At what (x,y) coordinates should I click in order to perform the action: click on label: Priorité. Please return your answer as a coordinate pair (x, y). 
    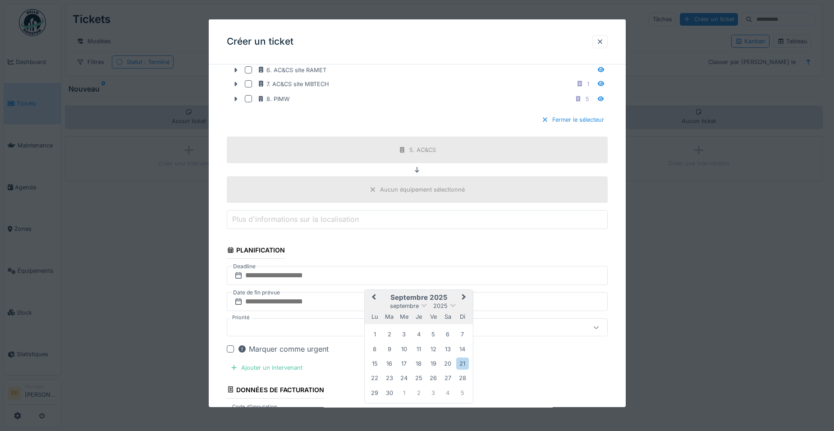
    Looking at the image, I should click on (241, 317).